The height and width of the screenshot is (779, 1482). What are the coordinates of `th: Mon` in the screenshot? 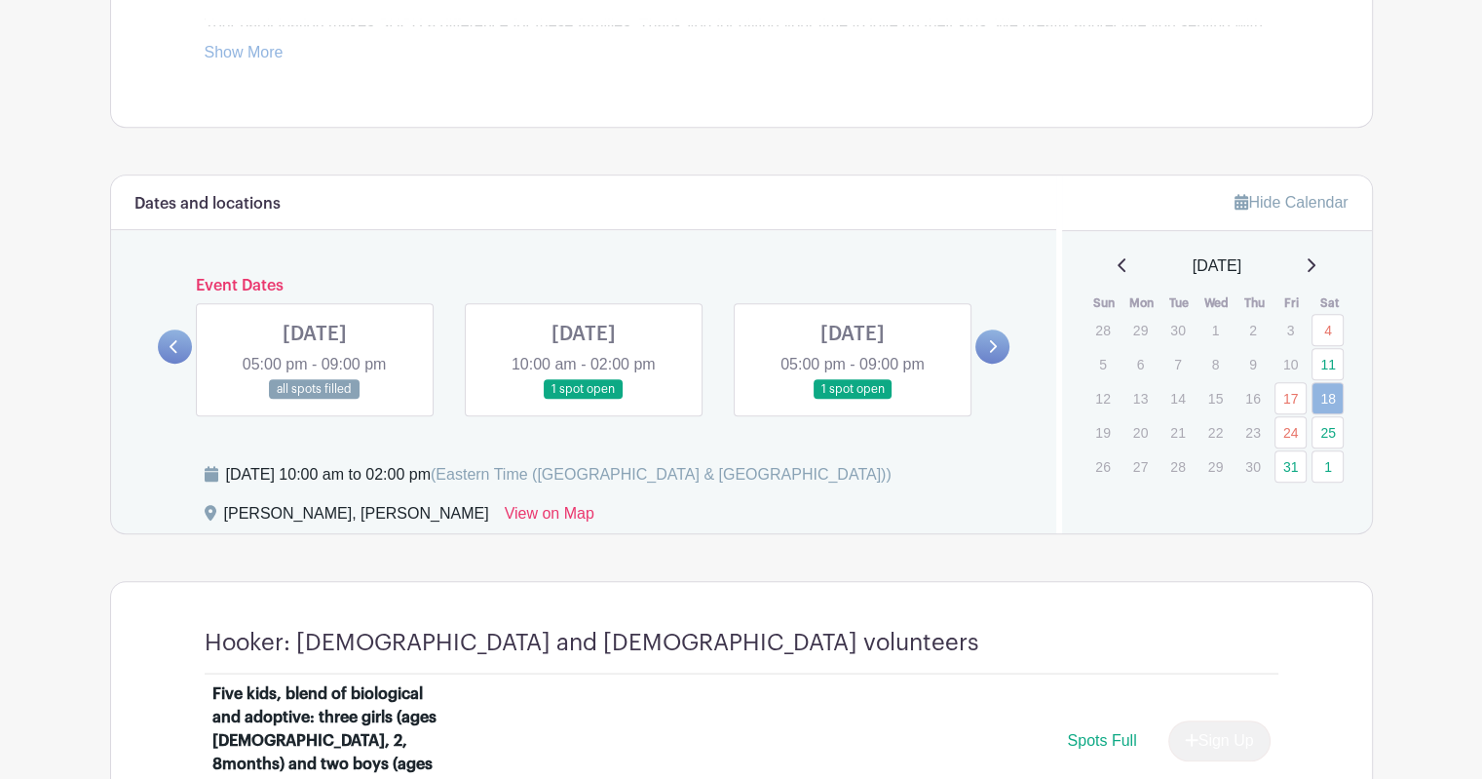 It's located at (1142, 303).